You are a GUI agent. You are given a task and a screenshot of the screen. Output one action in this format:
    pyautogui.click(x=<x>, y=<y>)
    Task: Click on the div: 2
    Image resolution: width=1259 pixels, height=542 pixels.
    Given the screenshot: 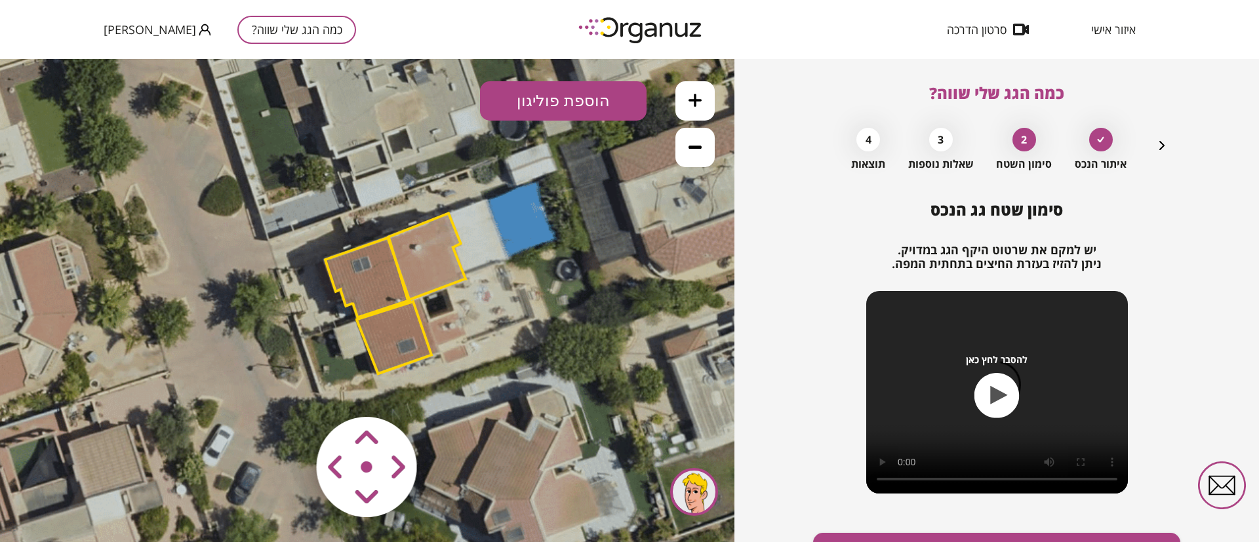 What is the action you would take?
    pyautogui.click(x=1024, y=140)
    